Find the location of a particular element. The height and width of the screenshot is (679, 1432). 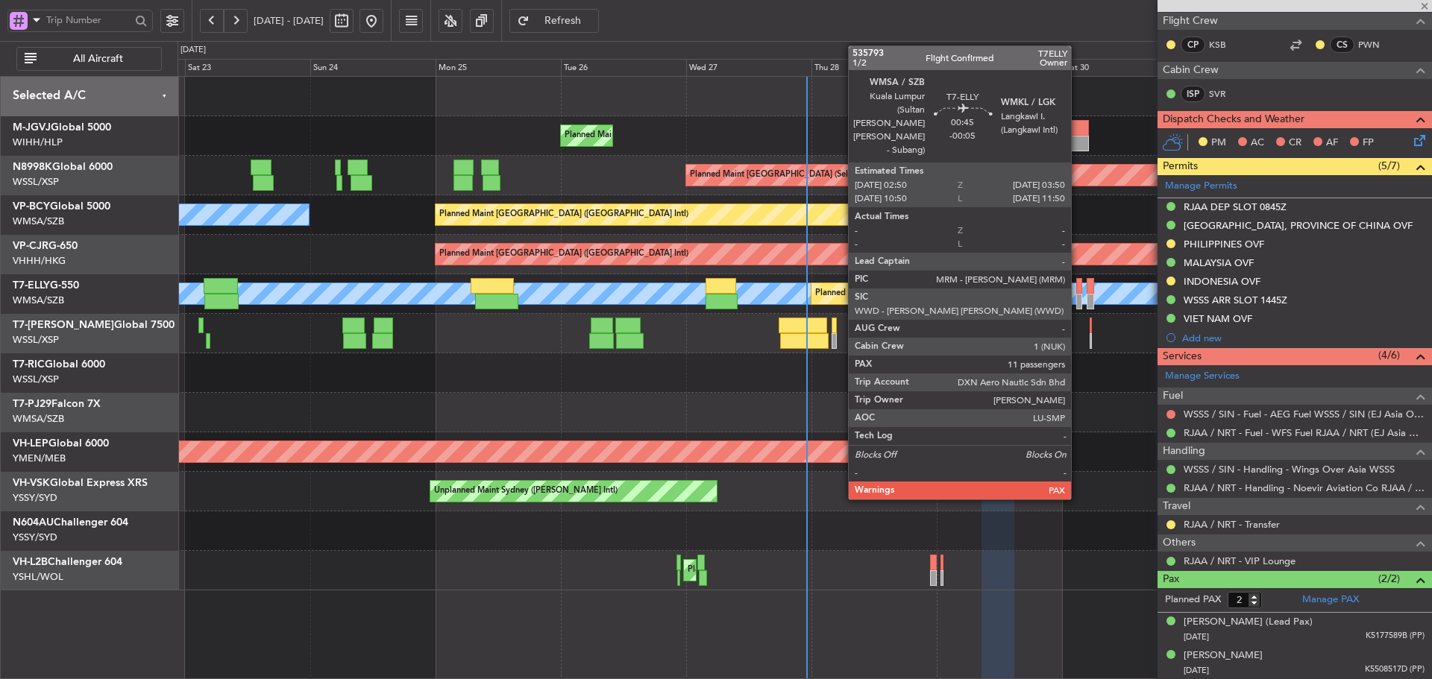

div: MALAYSIA OVF is located at coordinates (1218, 262).